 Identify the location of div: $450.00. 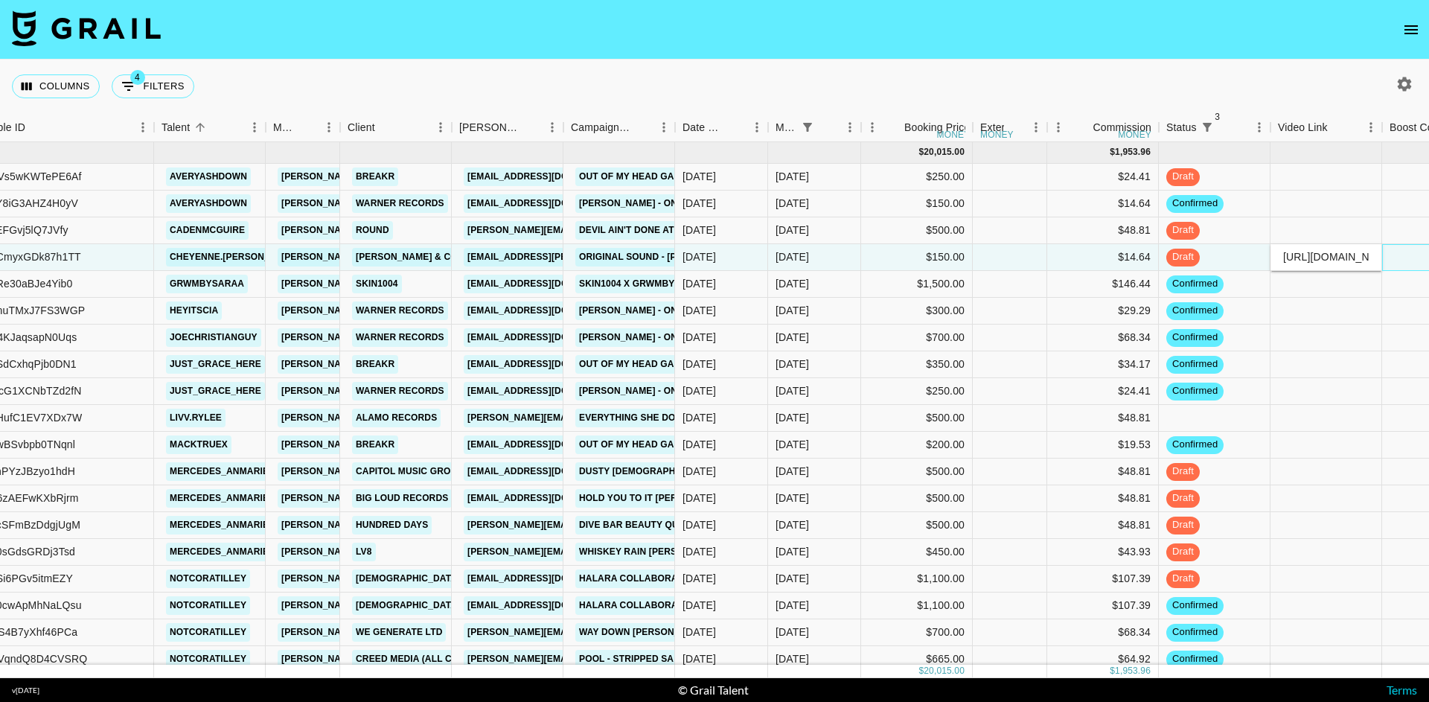
(917, 552).